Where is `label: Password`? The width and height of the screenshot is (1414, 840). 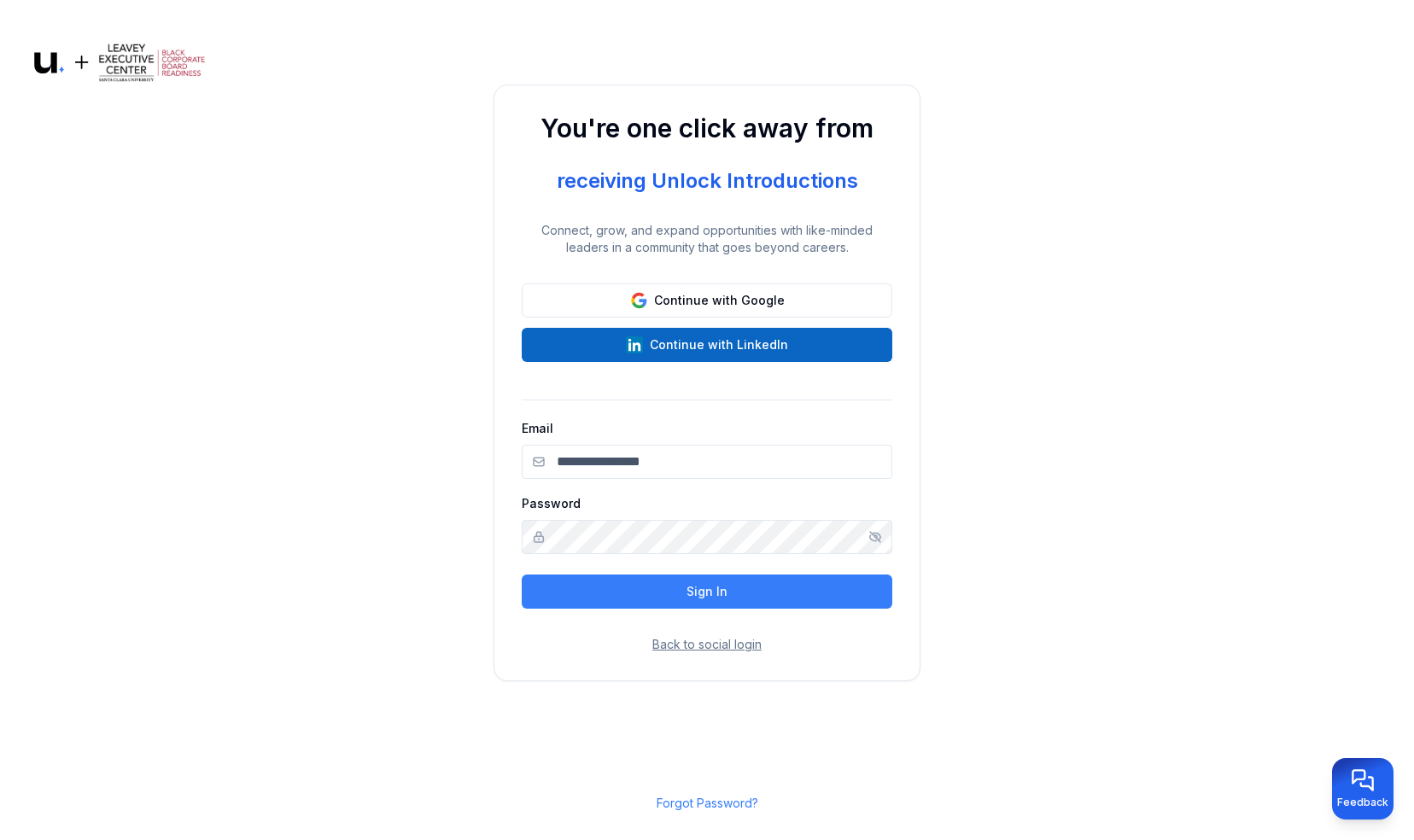
label: Password is located at coordinates (551, 502).